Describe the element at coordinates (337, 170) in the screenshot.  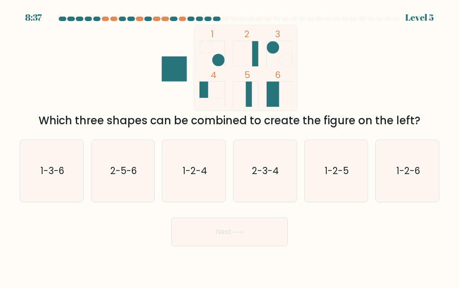
I see `text: 1-2-5` at that location.